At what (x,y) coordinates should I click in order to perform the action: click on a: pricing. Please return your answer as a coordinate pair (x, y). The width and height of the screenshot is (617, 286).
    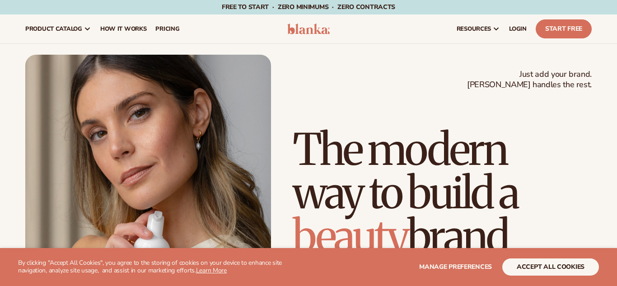
    Looking at the image, I should click on (167, 29).